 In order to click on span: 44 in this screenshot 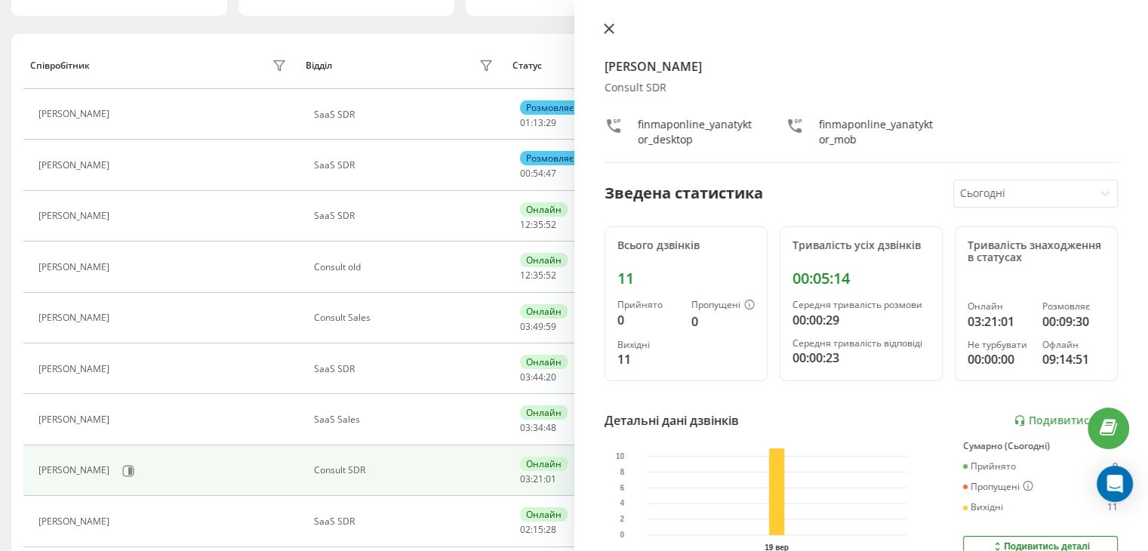, I will do `click(538, 377)`.